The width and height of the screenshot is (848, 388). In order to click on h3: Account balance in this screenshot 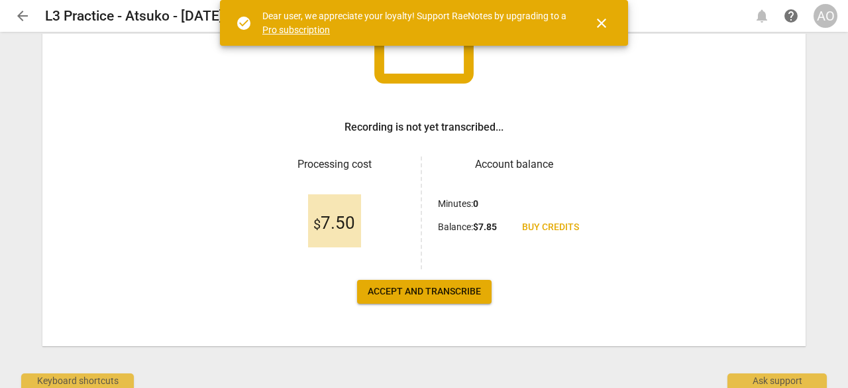, I will do `click(514, 164)`.